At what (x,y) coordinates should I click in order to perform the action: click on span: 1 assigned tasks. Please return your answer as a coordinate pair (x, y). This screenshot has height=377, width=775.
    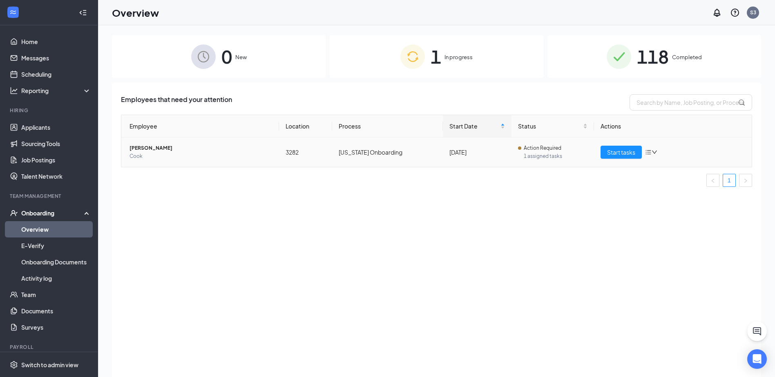
    Looking at the image, I should click on (556, 156).